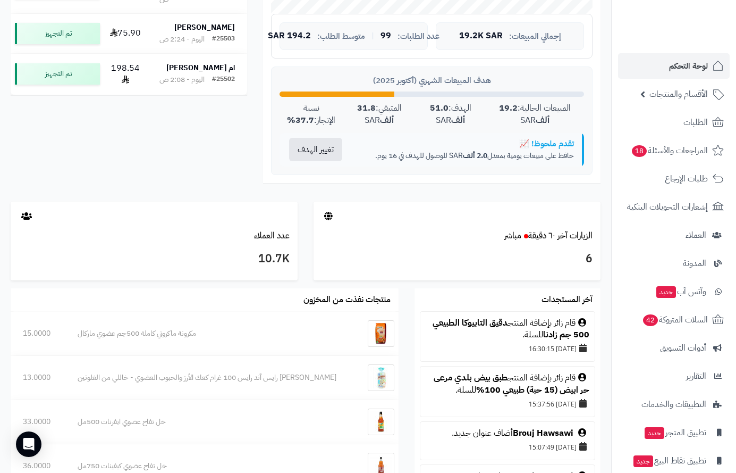 Image resolution: width=736 pixels, height=473 pixels. I want to click on a: المراجعات والأسئلة18, so click(674, 150).